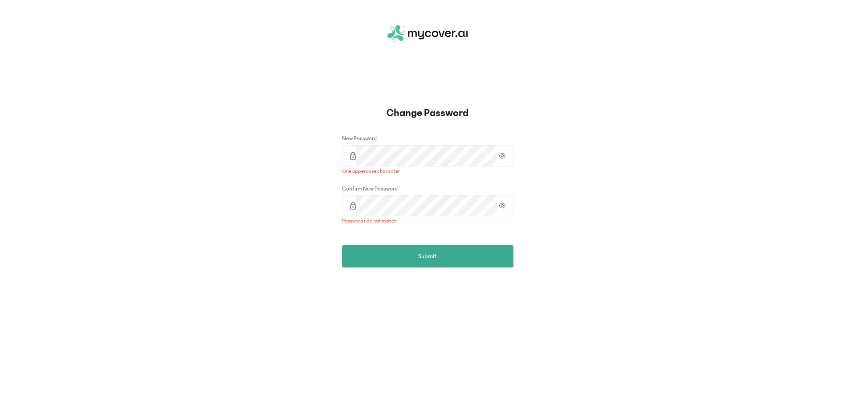 The image size is (855, 401). What do you see at coordinates (427, 113) in the screenshot?
I see `p: Change Password` at bounding box center [427, 113].